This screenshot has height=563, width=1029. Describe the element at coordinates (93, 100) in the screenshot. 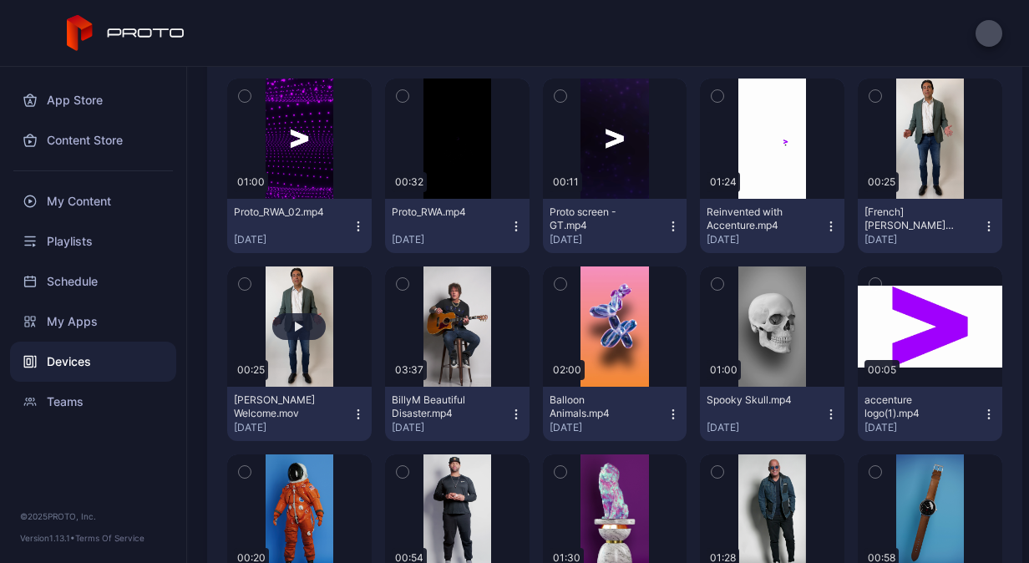

I see `div: App Store` at that location.